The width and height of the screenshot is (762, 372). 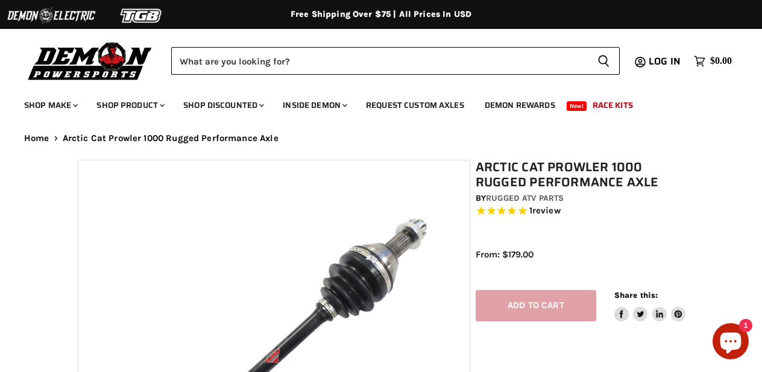 I want to click on a: Log in, so click(x=665, y=61).